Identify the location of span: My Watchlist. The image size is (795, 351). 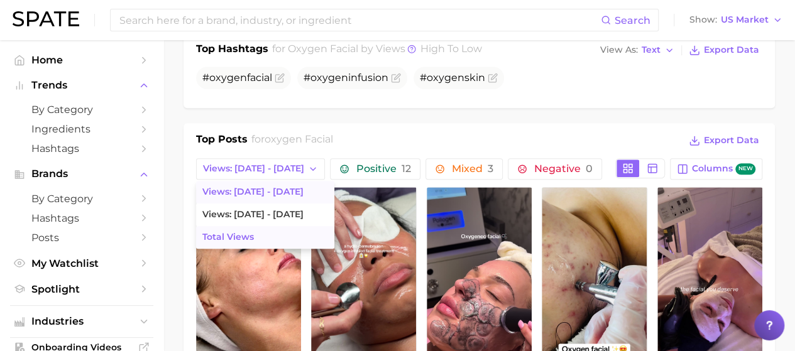
(82, 263).